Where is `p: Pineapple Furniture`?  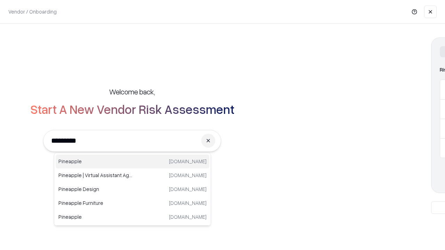 p: Pineapple Furniture is located at coordinates (95, 203).